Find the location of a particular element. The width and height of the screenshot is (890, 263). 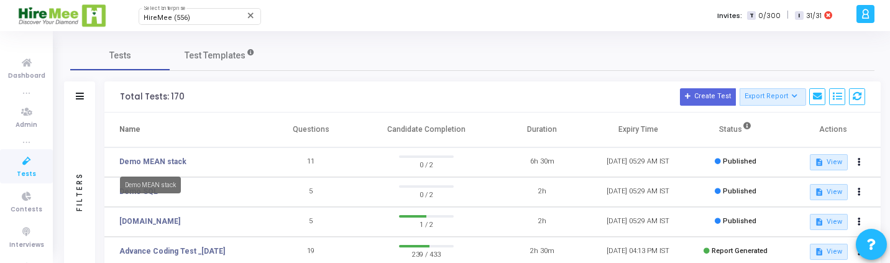

span: T is located at coordinates (751, 16).